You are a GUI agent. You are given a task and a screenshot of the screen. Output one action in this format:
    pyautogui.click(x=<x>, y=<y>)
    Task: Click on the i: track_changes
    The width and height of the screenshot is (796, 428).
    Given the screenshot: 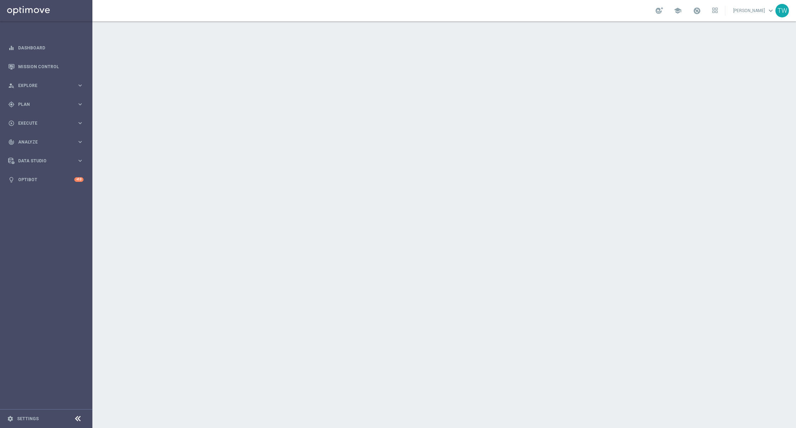 What is the action you would take?
    pyautogui.click(x=11, y=142)
    